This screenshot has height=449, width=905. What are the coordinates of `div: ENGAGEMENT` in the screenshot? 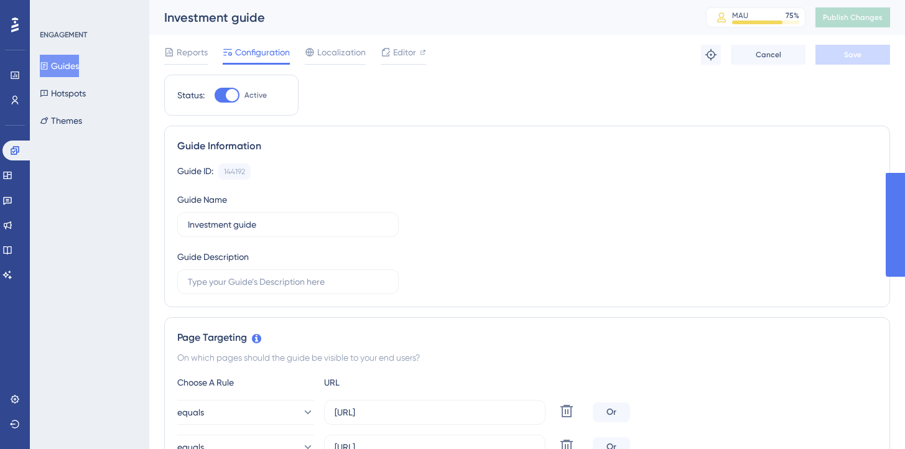 It's located at (63, 35).